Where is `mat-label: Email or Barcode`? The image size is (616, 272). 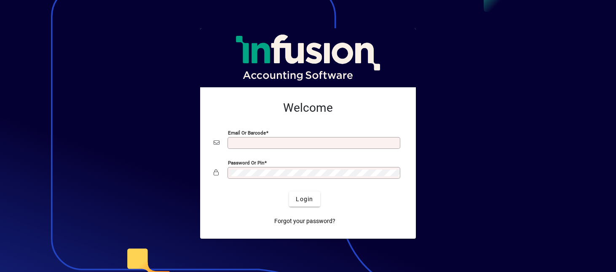 mat-label: Email or Barcode is located at coordinates (247, 133).